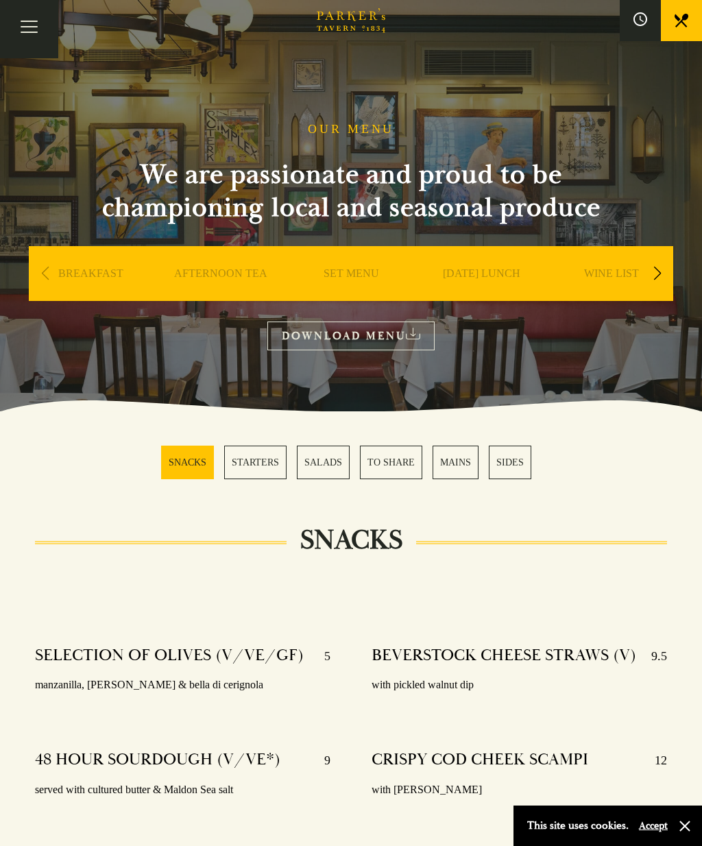  What do you see at coordinates (612, 294) in the screenshot?
I see `a: WINE LIST` at bounding box center [612, 294].